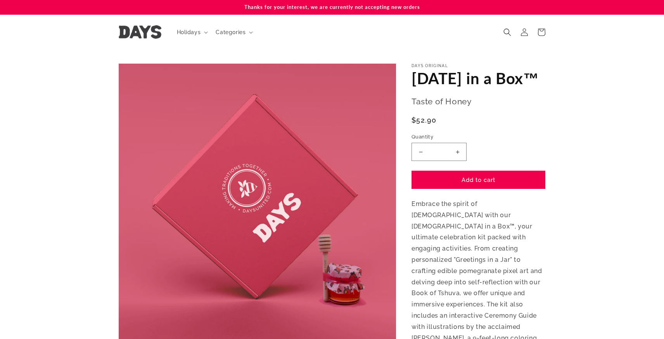  What do you see at coordinates (189, 32) in the screenshot?
I see `span: Holidays` at bounding box center [189, 32].